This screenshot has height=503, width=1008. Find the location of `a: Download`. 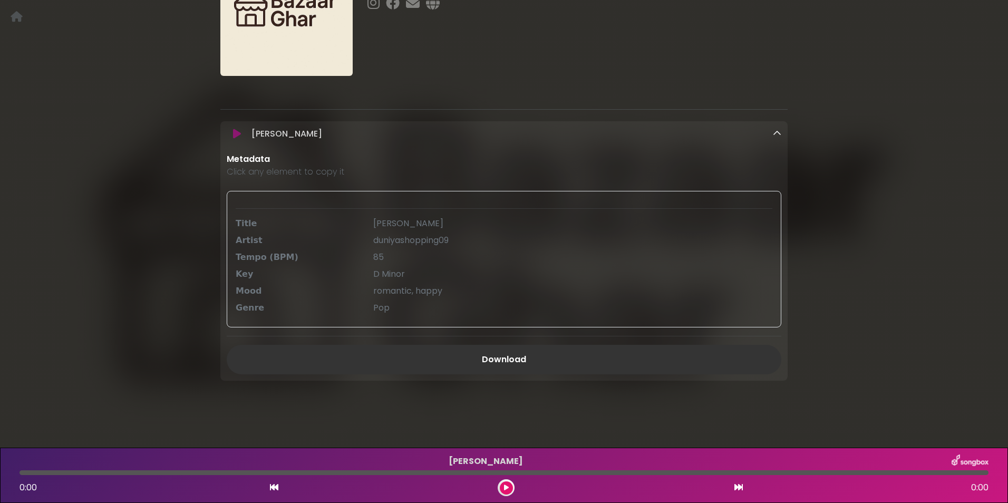

a: Download is located at coordinates (504, 360).